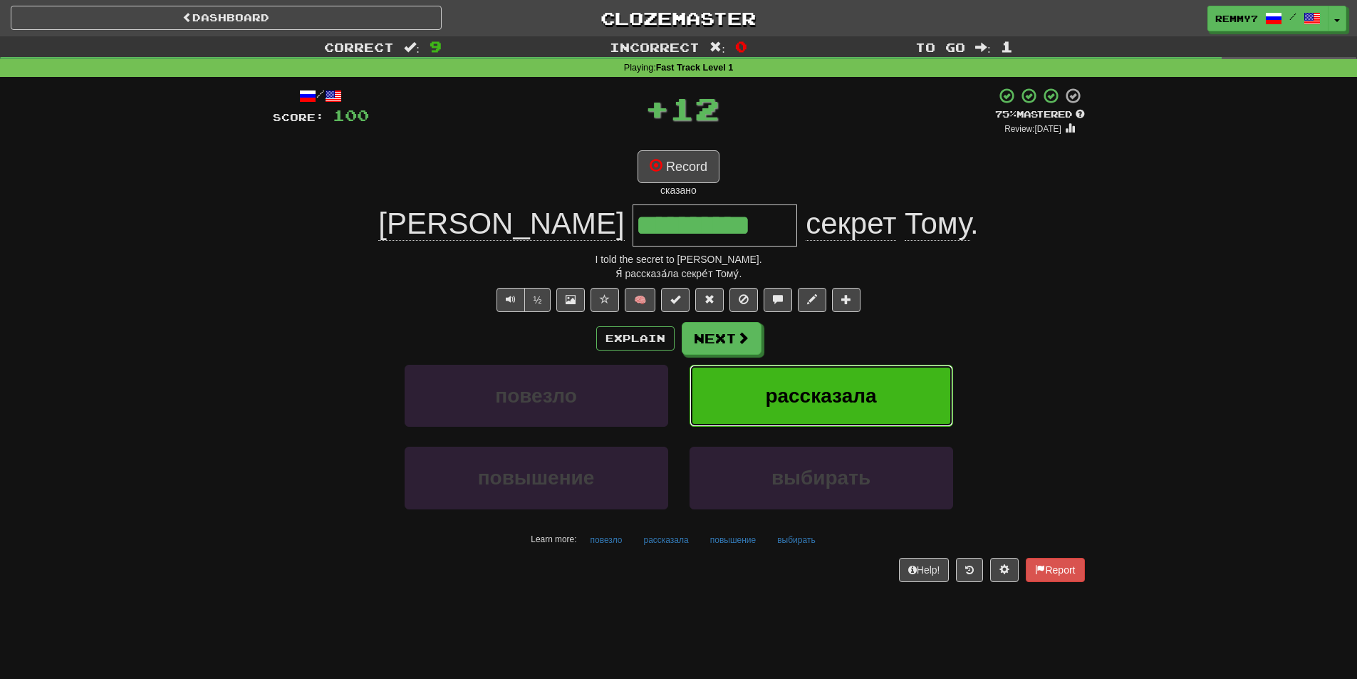 The image size is (1357, 679). I want to click on button: Record, so click(678, 167).